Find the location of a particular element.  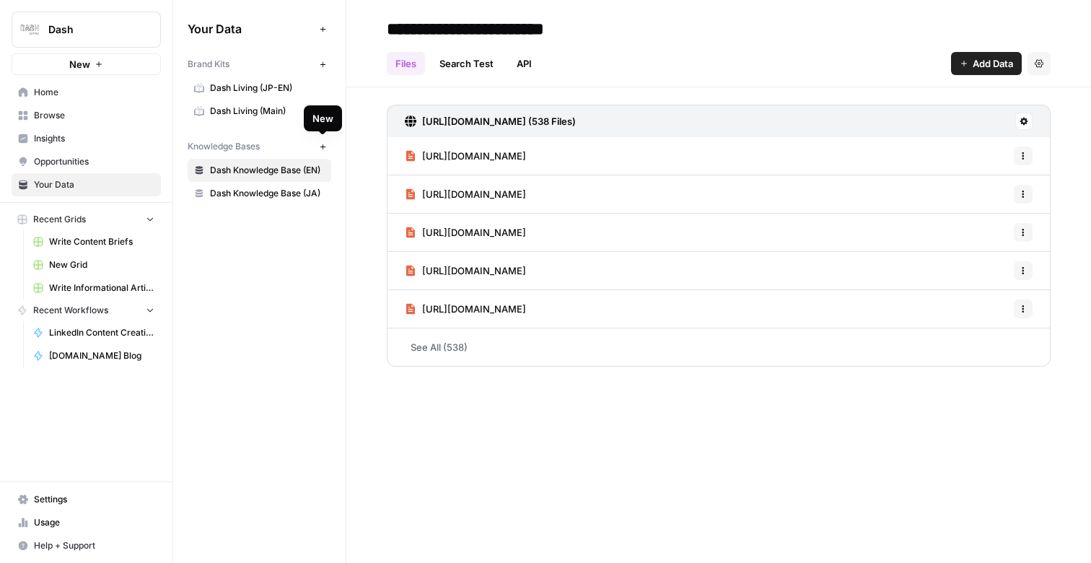

span: Help + Support is located at coordinates (94, 545).